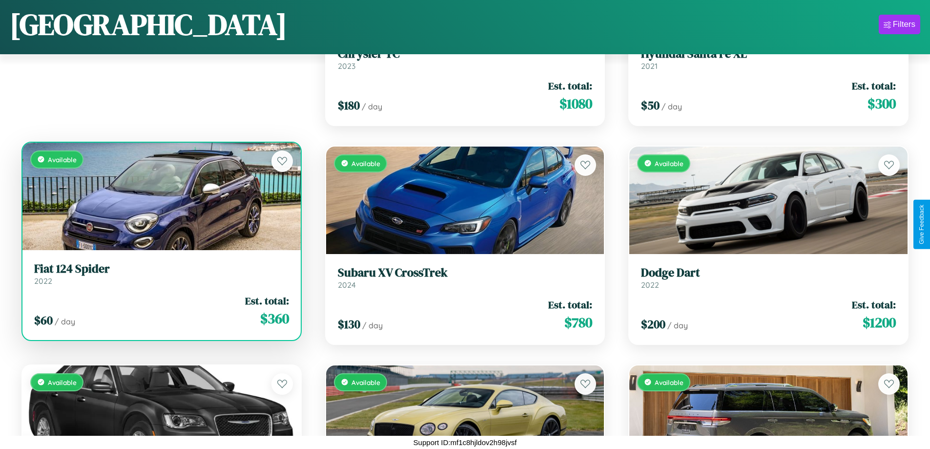 Image resolution: width=930 pixels, height=449 pixels. What do you see at coordinates (465, 272) in the screenshot?
I see `h3: Subaru XV CrossTrek` at bounding box center [465, 272].